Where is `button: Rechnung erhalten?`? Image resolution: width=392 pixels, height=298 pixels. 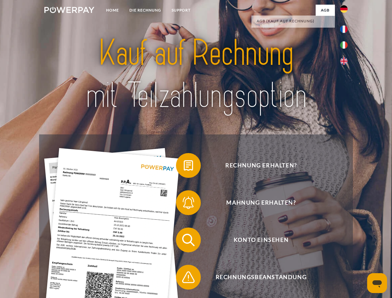 button: Rechnung erhalten? is located at coordinates (257, 165).